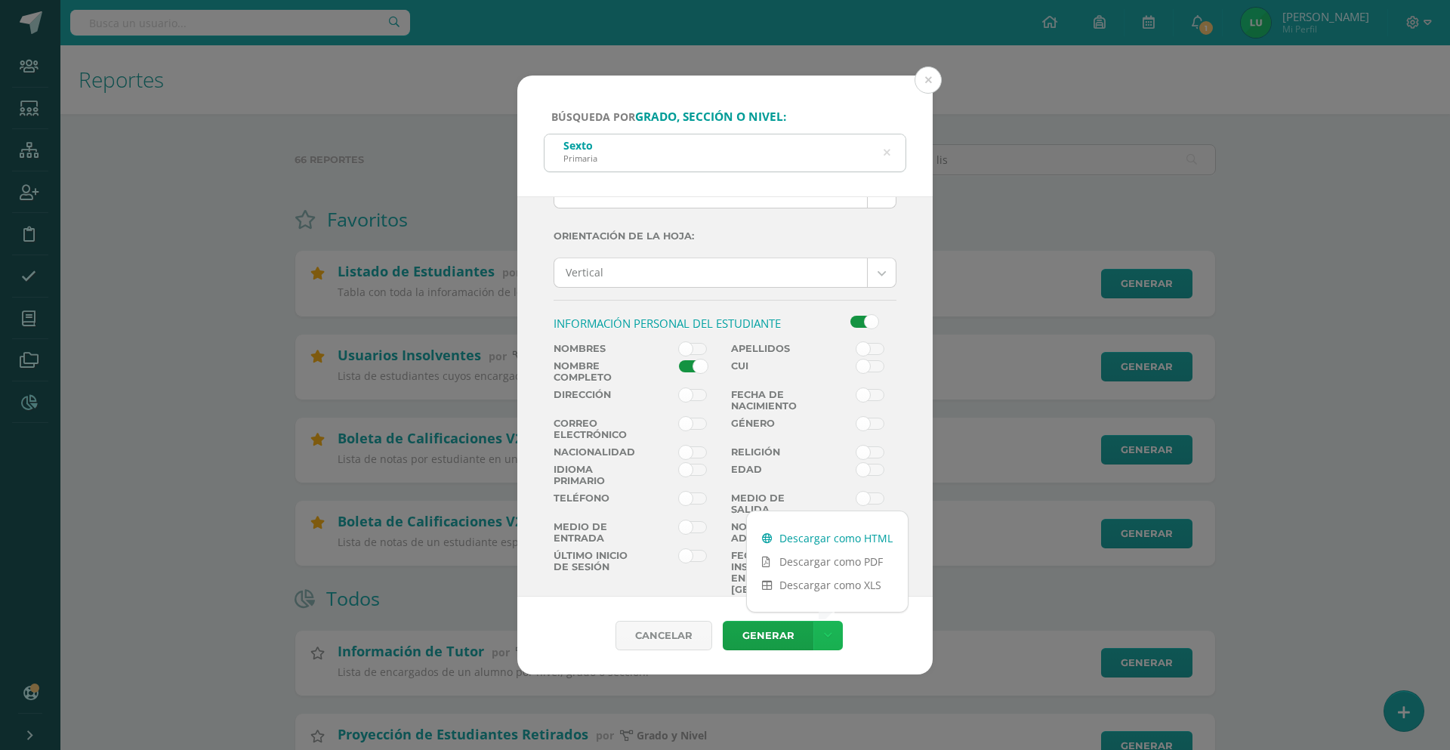 This screenshot has width=1450, height=750. I want to click on a: Descargar como XLS, so click(827, 584).